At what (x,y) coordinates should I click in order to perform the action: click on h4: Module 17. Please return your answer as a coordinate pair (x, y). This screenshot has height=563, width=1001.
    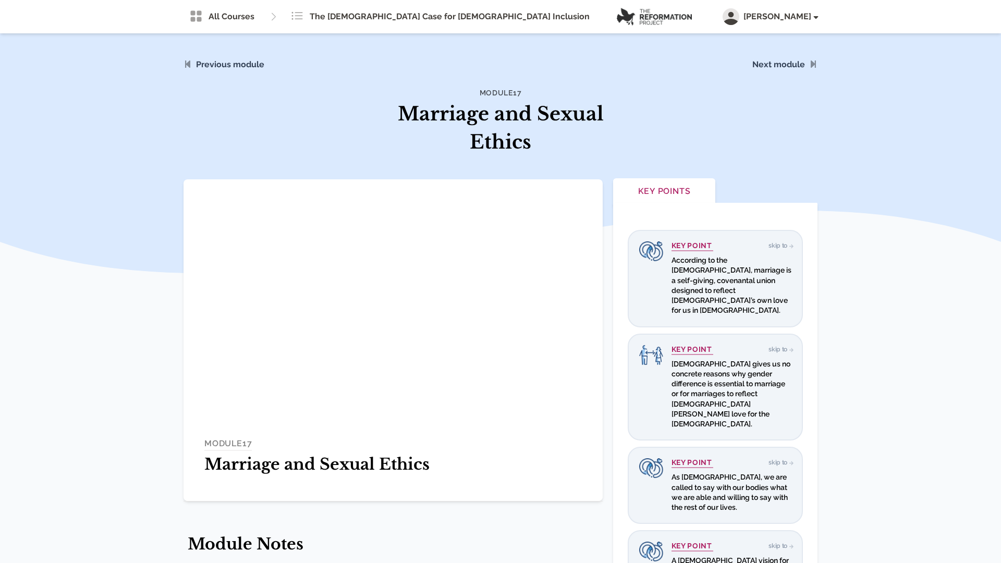
    Looking at the image, I should click on (500, 93).